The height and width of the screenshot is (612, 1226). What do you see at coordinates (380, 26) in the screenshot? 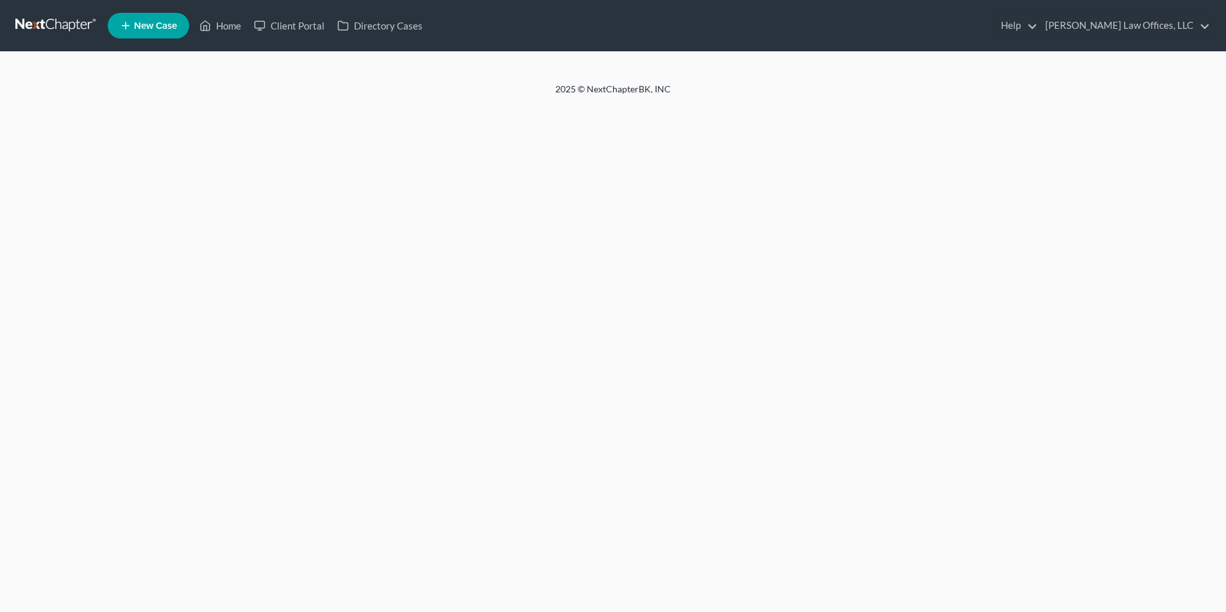
I see `a: Directory Cases` at bounding box center [380, 26].